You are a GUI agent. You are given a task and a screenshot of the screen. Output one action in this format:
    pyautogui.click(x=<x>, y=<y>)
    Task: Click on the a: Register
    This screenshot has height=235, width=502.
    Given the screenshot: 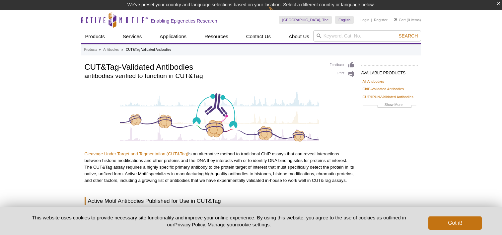 What is the action you would take?
    pyautogui.click(x=381, y=20)
    